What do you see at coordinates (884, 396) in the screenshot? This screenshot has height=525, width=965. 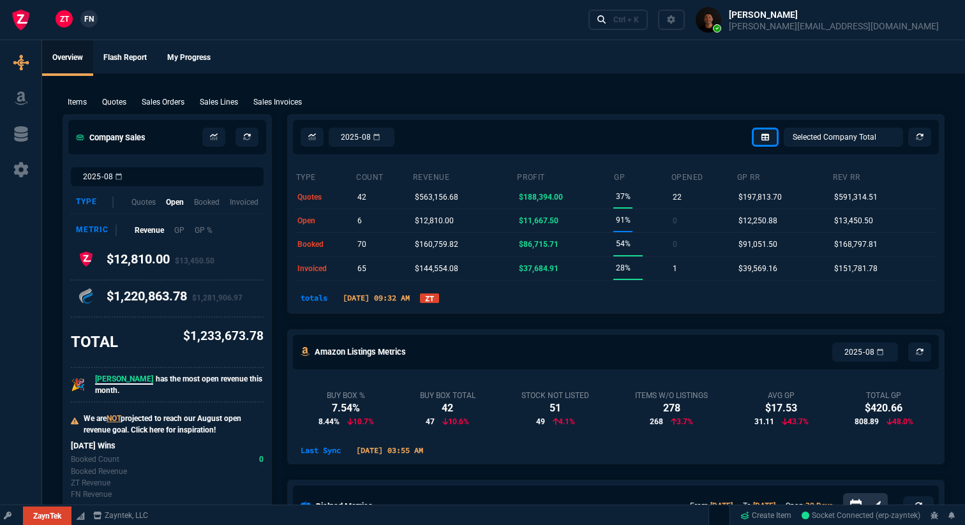 I see `div: Total GP` at bounding box center [884, 396].